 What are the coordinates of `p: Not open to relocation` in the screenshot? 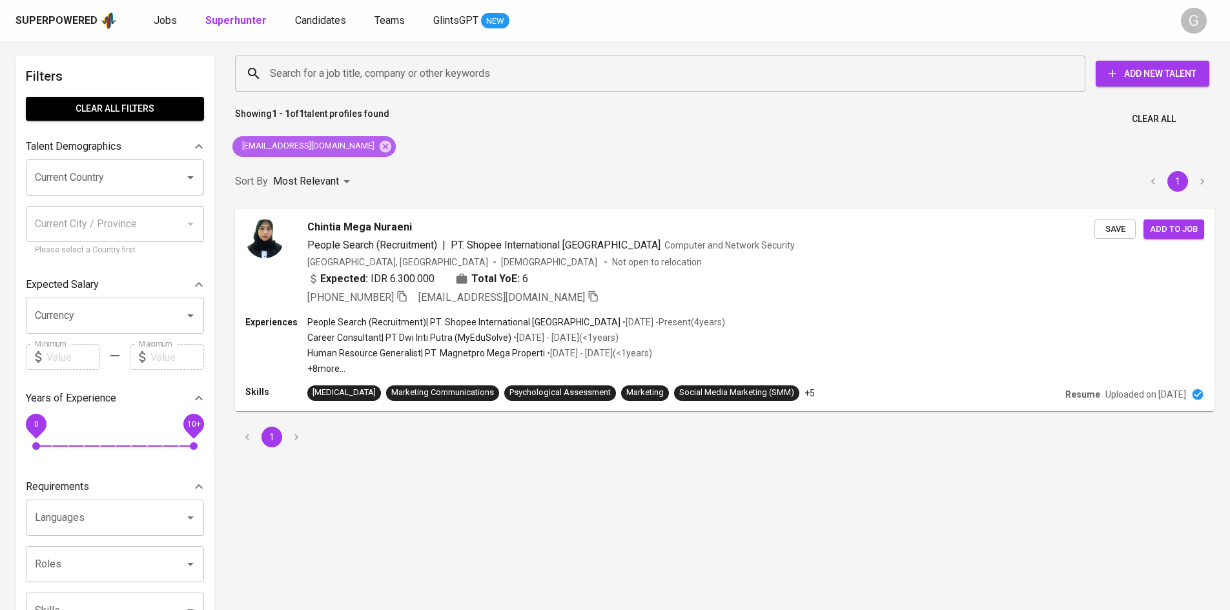 It's located at (657, 262).